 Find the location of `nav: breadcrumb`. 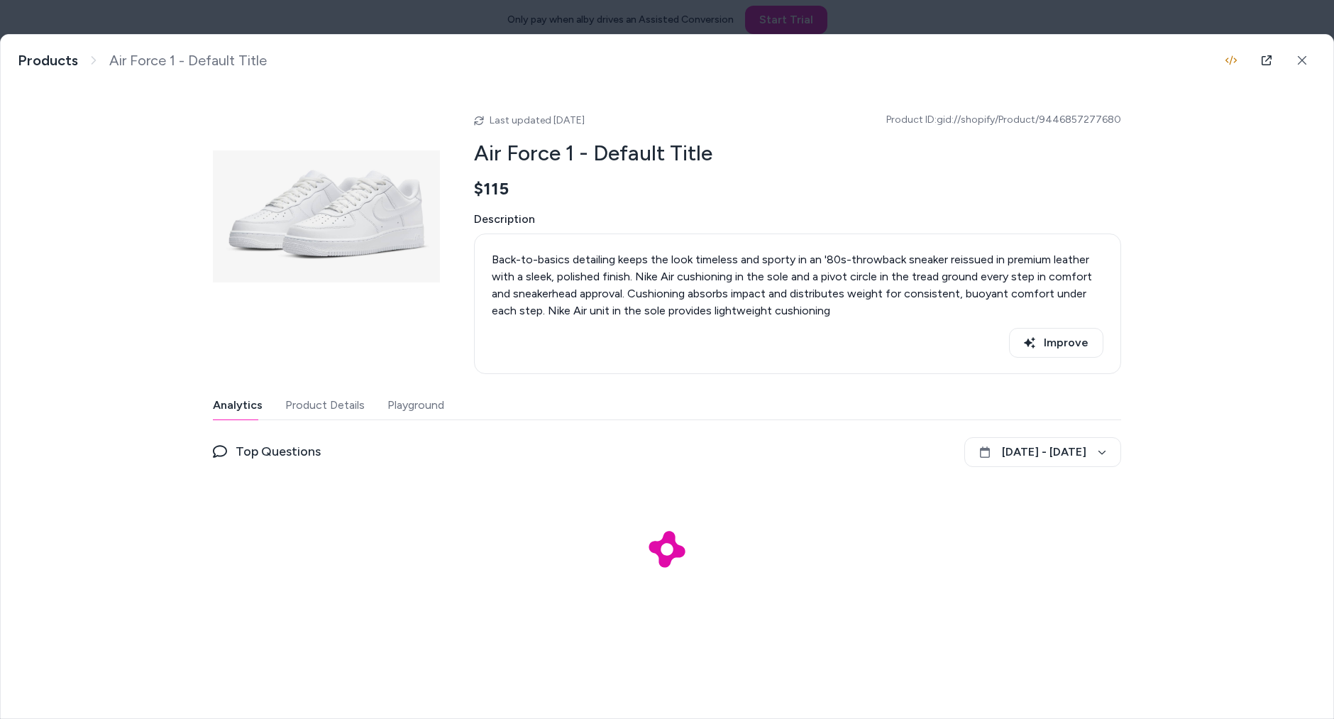

nav: breadcrumb is located at coordinates (142, 60).